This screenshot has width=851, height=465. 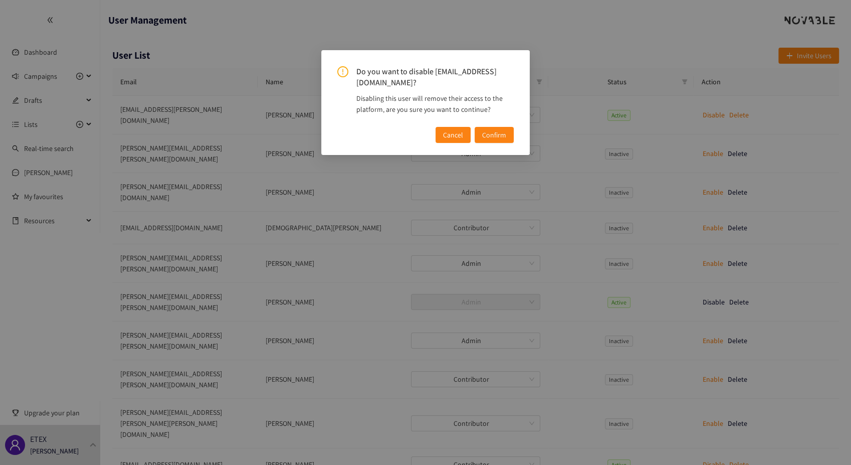 What do you see at coordinates (494, 135) in the screenshot?
I see `button: Confirm` at bounding box center [494, 135].